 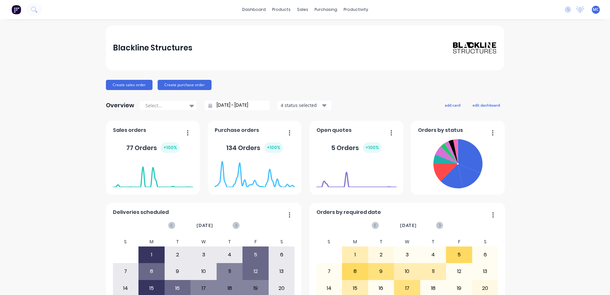 What do you see at coordinates (305, 105) in the screenshot?
I see `button: 4 status selected` at bounding box center [305, 105].